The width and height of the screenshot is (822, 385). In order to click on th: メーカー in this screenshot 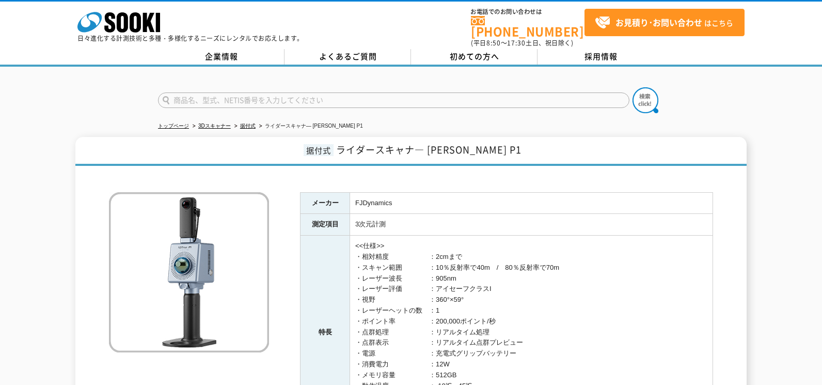, I will do `click(325, 203)`.